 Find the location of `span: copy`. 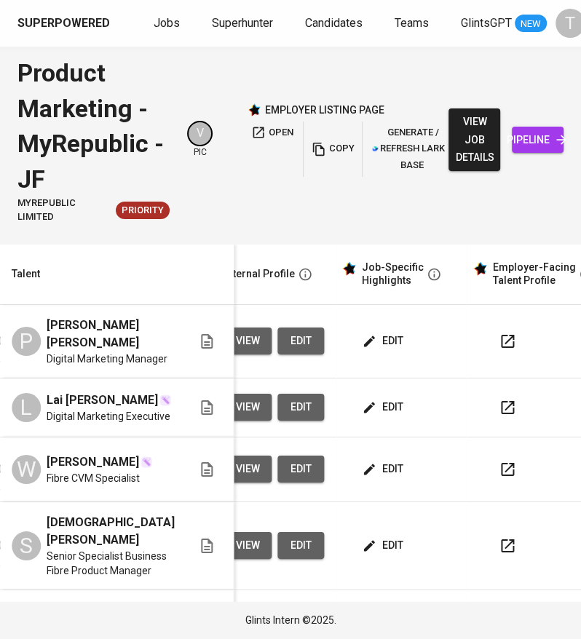

span: copy is located at coordinates (333, 149).